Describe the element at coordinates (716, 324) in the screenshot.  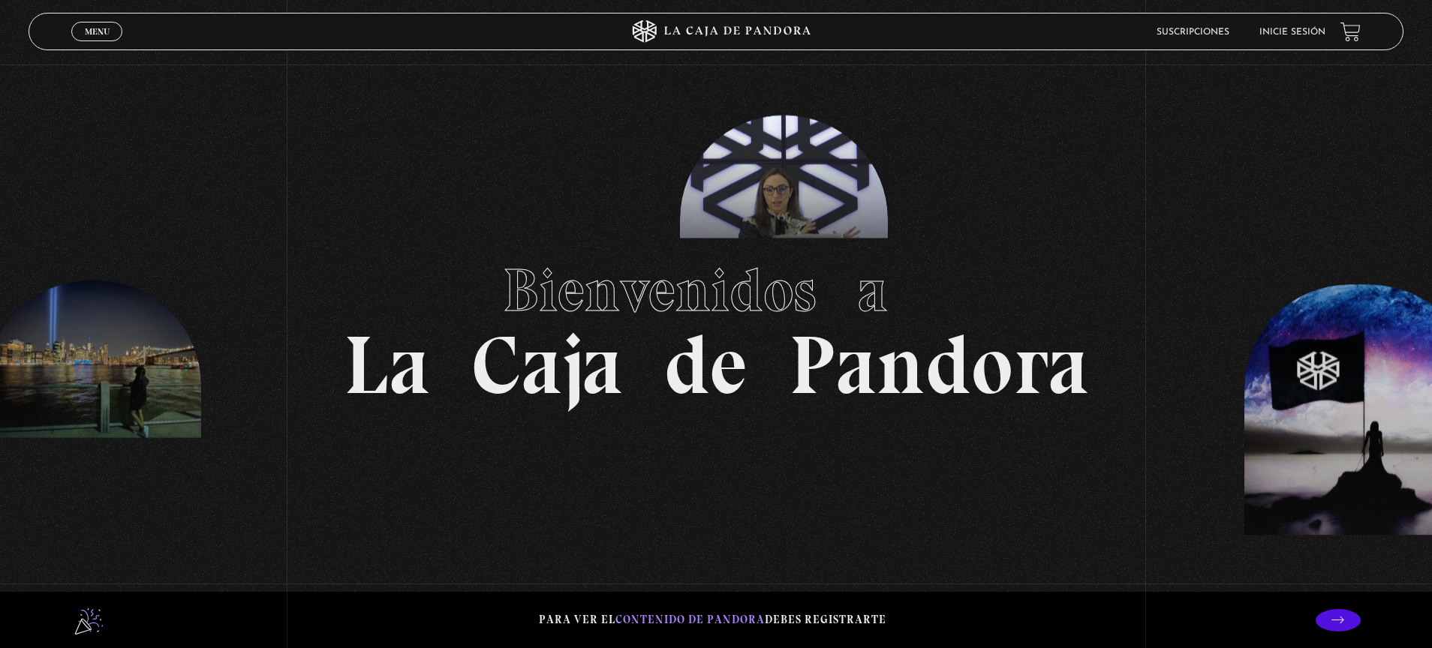
I see `h1: La Caja de Pandora` at that location.